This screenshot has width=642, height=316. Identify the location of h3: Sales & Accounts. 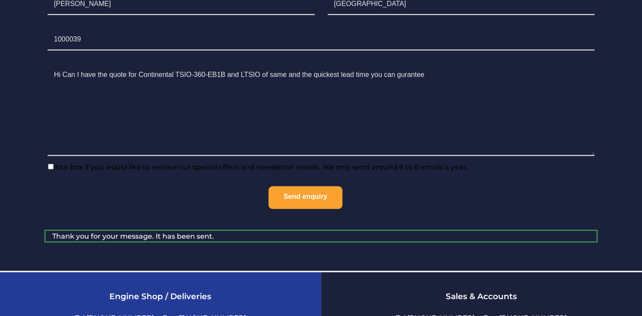
(482, 296).